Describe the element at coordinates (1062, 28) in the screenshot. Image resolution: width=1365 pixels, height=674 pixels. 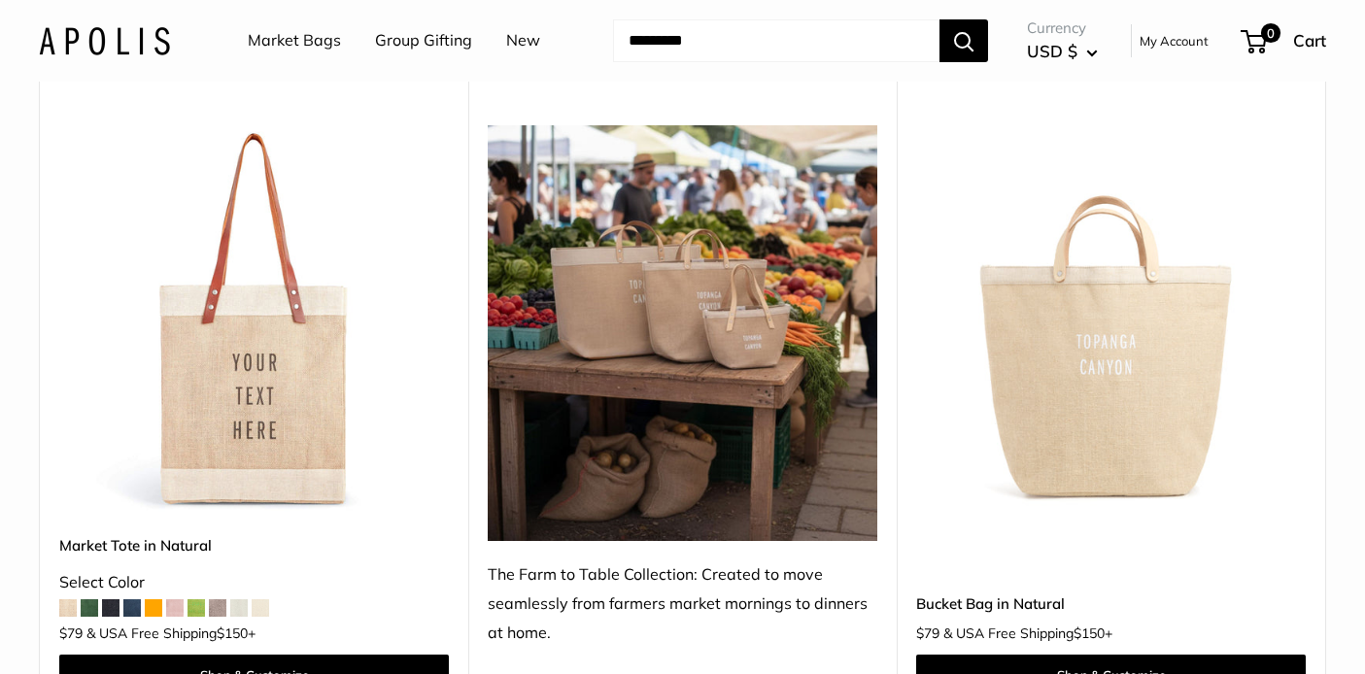
I see `span: Currency` at that location.